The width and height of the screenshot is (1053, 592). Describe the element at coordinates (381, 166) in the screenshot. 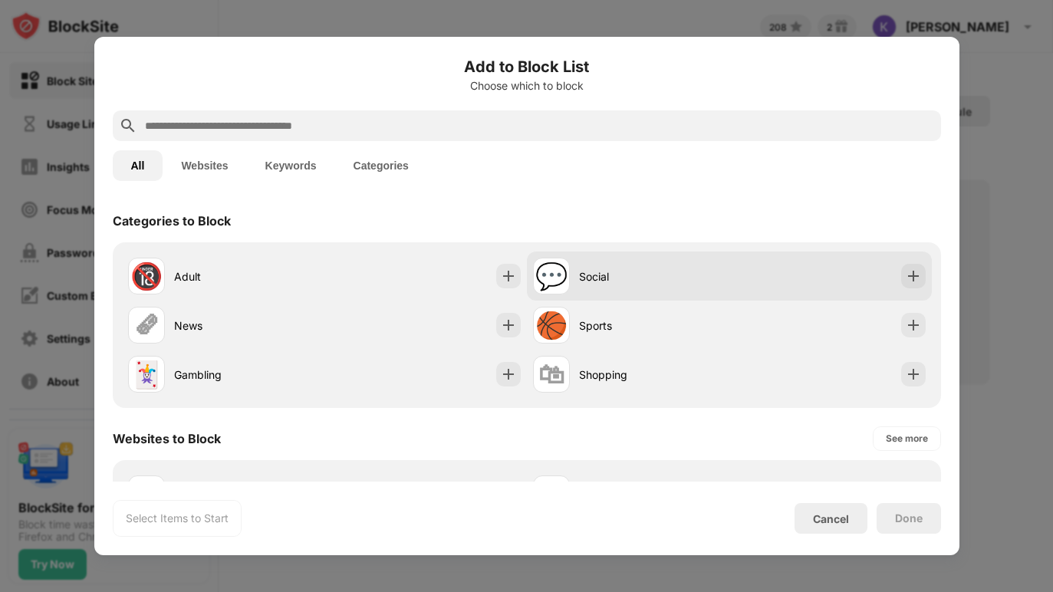

I see `button: Categories` at that location.